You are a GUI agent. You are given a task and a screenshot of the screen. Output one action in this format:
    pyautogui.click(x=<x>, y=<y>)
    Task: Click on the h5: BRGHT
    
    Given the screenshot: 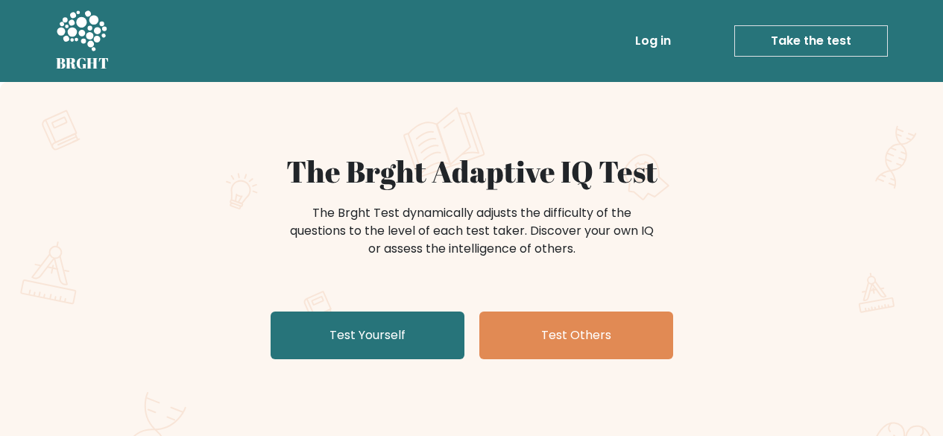 What is the action you would take?
    pyautogui.click(x=83, y=63)
    